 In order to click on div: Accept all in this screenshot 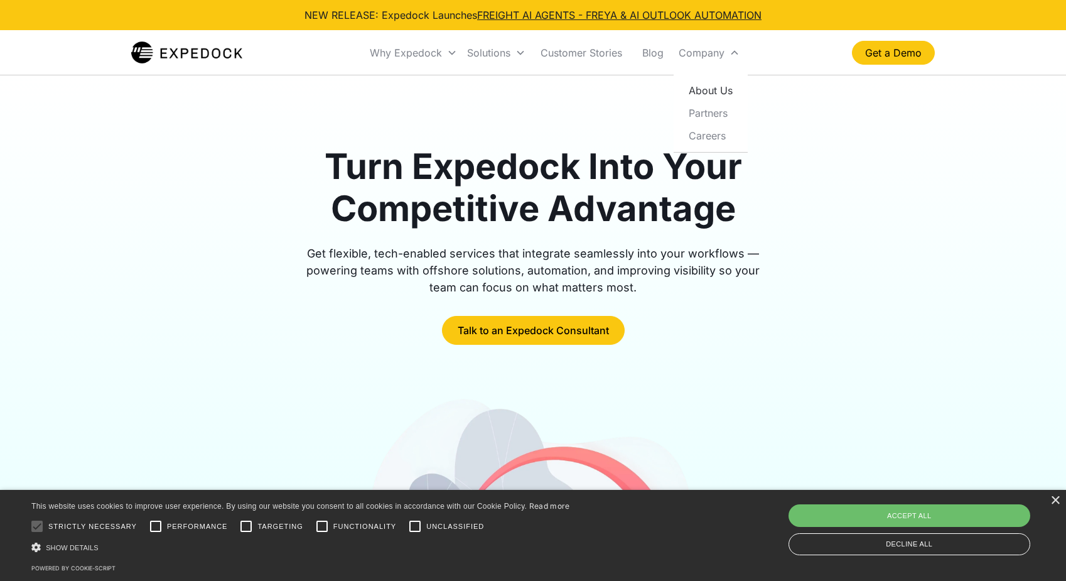, I will do `click(910, 515)`.